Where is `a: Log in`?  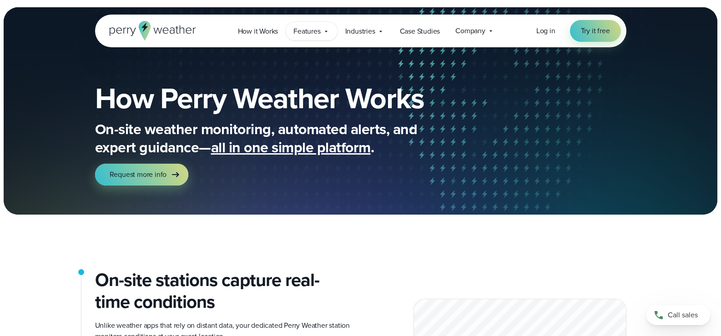 a: Log in is located at coordinates (546, 31).